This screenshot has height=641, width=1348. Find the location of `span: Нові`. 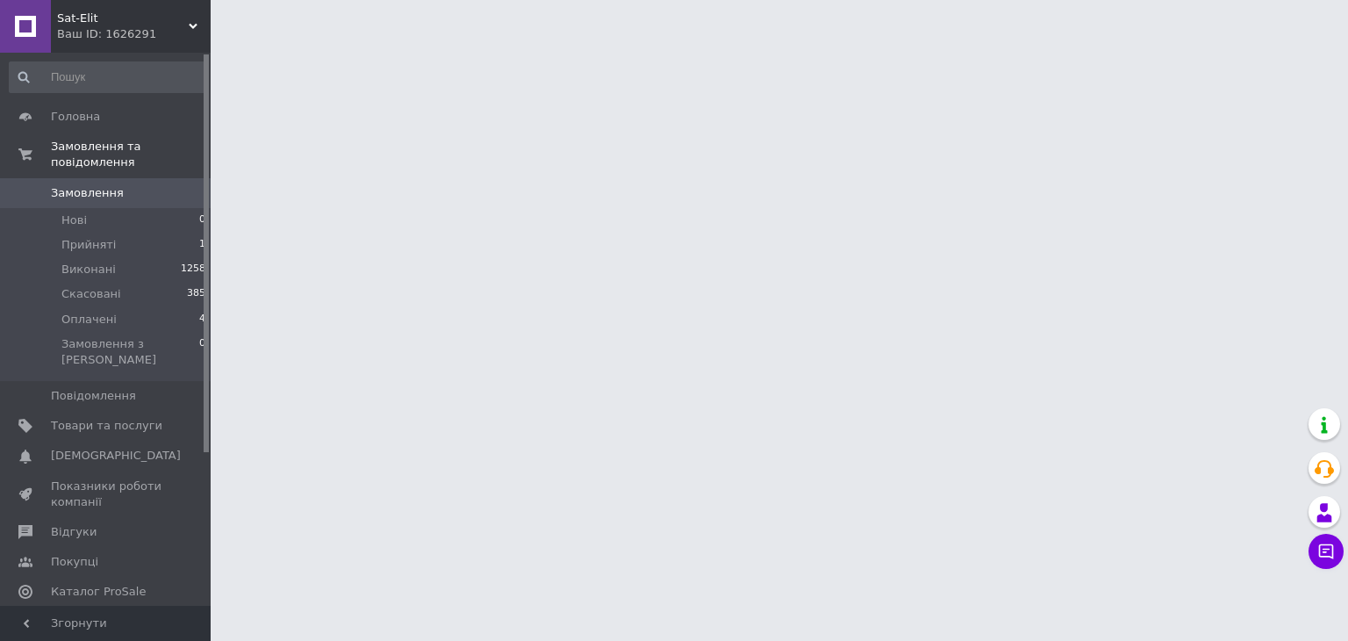

span: Нові is located at coordinates (74, 220).